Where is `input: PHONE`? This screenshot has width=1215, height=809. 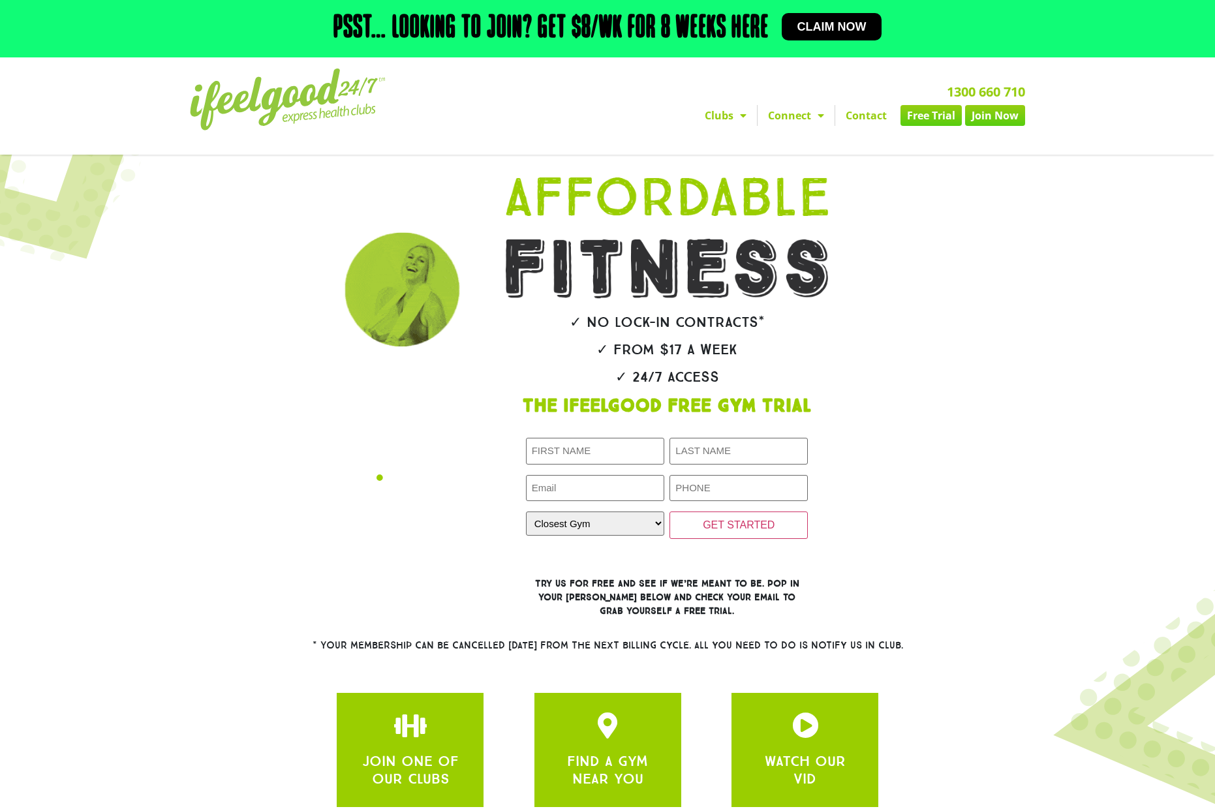
input: PHONE is located at coordinates (739, 488).